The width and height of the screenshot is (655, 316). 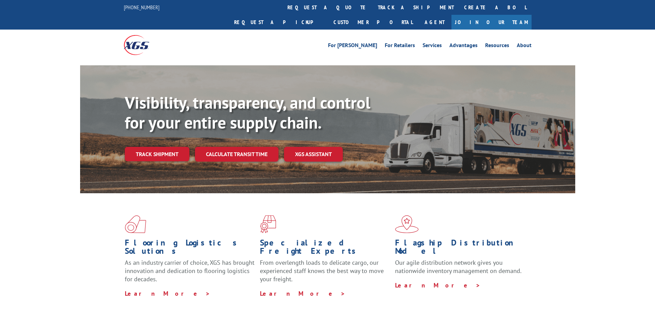 I want to click on b: Visibility, transparency, and control for your entire supply chain., so click(x=248, y=113).